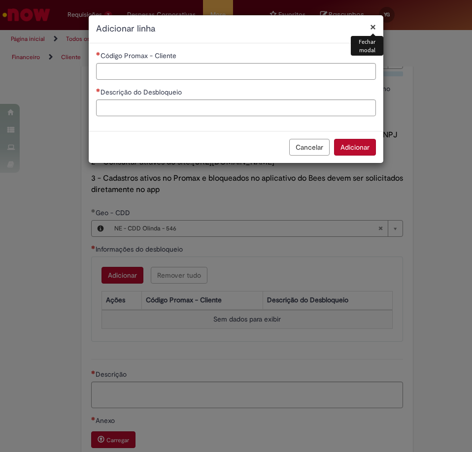 This screenshot has width=472, height=452. What do you see at coordinates (139, 56) in the screenshot?
I see `span: Código Promax - Cliente` at bounding box center [139, 56].